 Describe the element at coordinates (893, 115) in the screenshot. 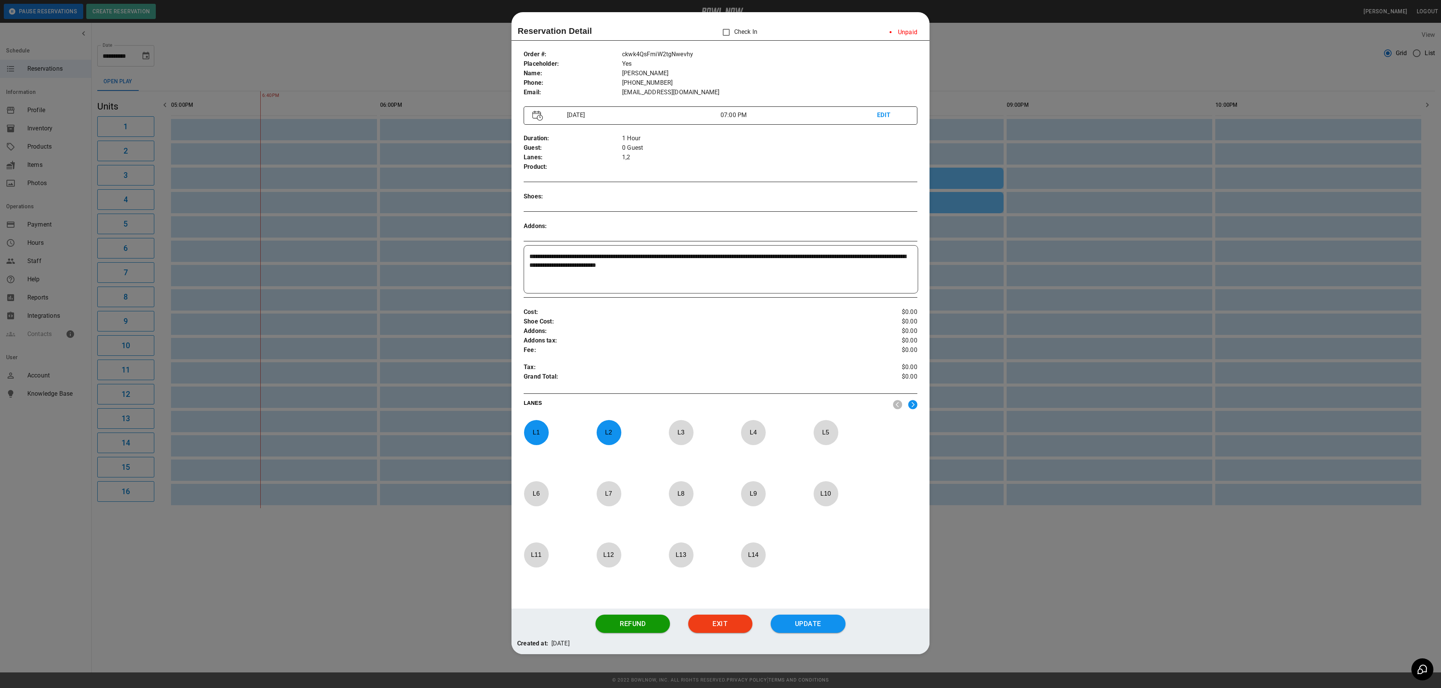

I see `p: EDIT` at that location.